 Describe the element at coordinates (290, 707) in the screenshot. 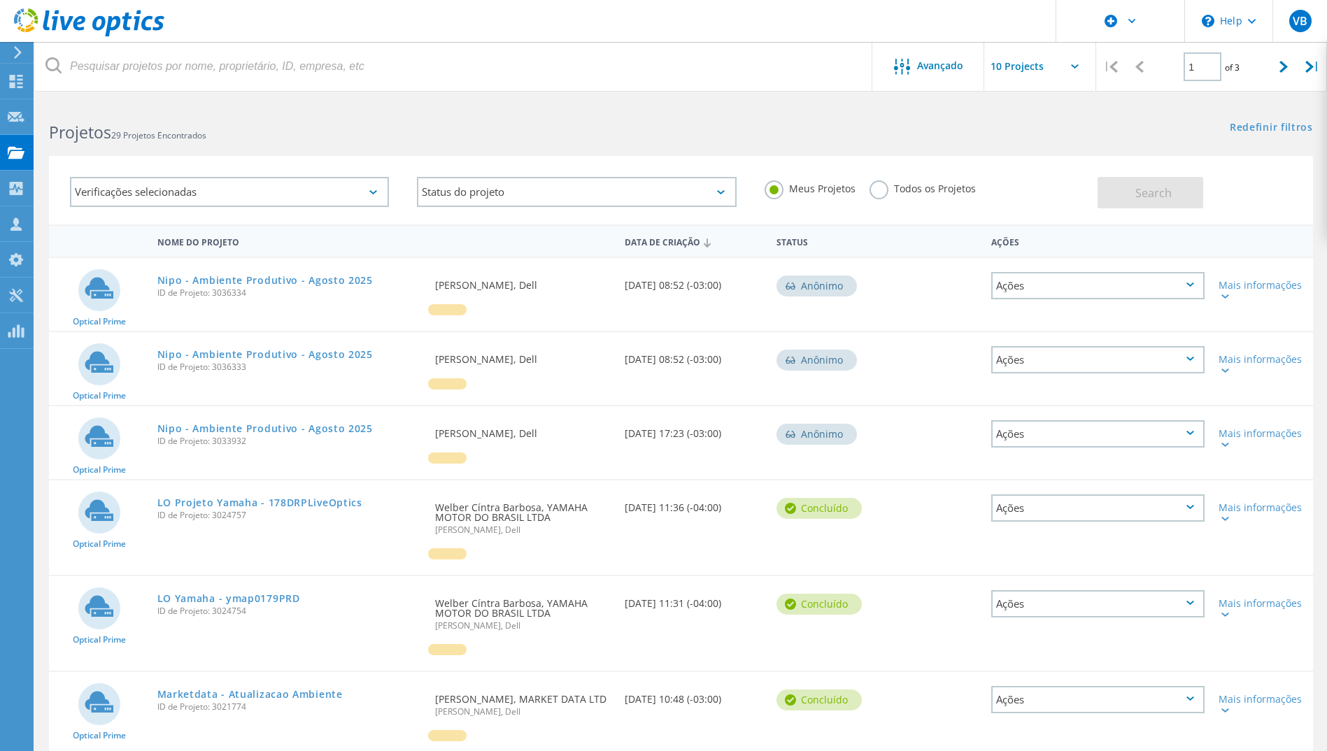

I see `span: ID de Projeto: 3021774` at that location.